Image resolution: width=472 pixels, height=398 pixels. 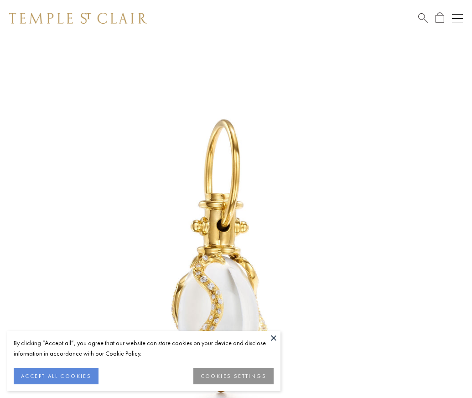 What do you see at coordinates (457, 18) in the screenshot?
I see `button: Open navigation` at bounding box center [457, 18].